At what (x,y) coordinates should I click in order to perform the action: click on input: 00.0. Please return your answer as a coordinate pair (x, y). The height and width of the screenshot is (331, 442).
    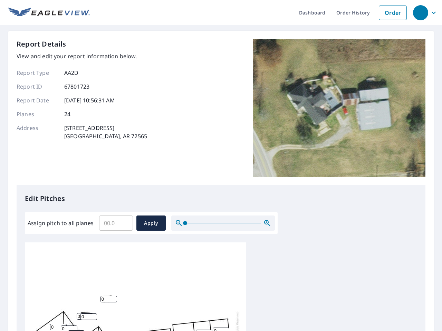
    Looking at the image, I should click on (116, 223).